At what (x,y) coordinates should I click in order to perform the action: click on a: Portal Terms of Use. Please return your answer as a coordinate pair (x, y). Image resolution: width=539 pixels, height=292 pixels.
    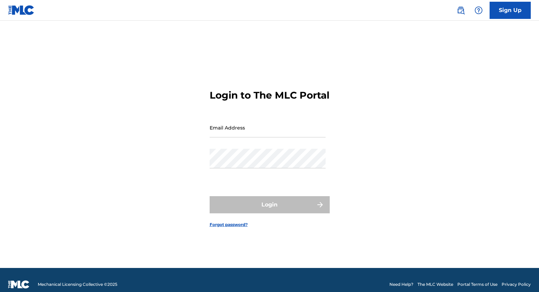
    Looking at the image, I should click on (477, 284).